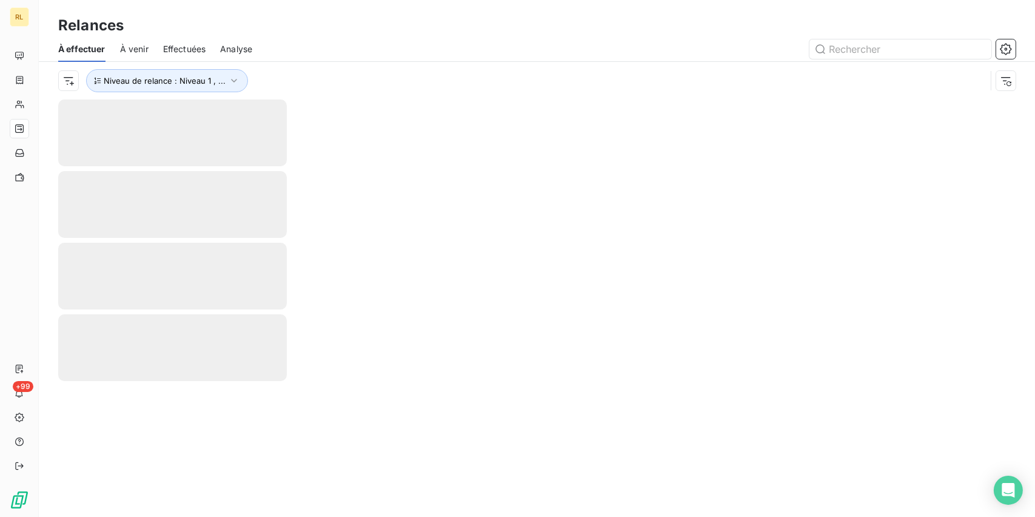 Image resolution: width=1035 pixels, height=517 pixels. I want to click on div: RL, so click(19, 17).